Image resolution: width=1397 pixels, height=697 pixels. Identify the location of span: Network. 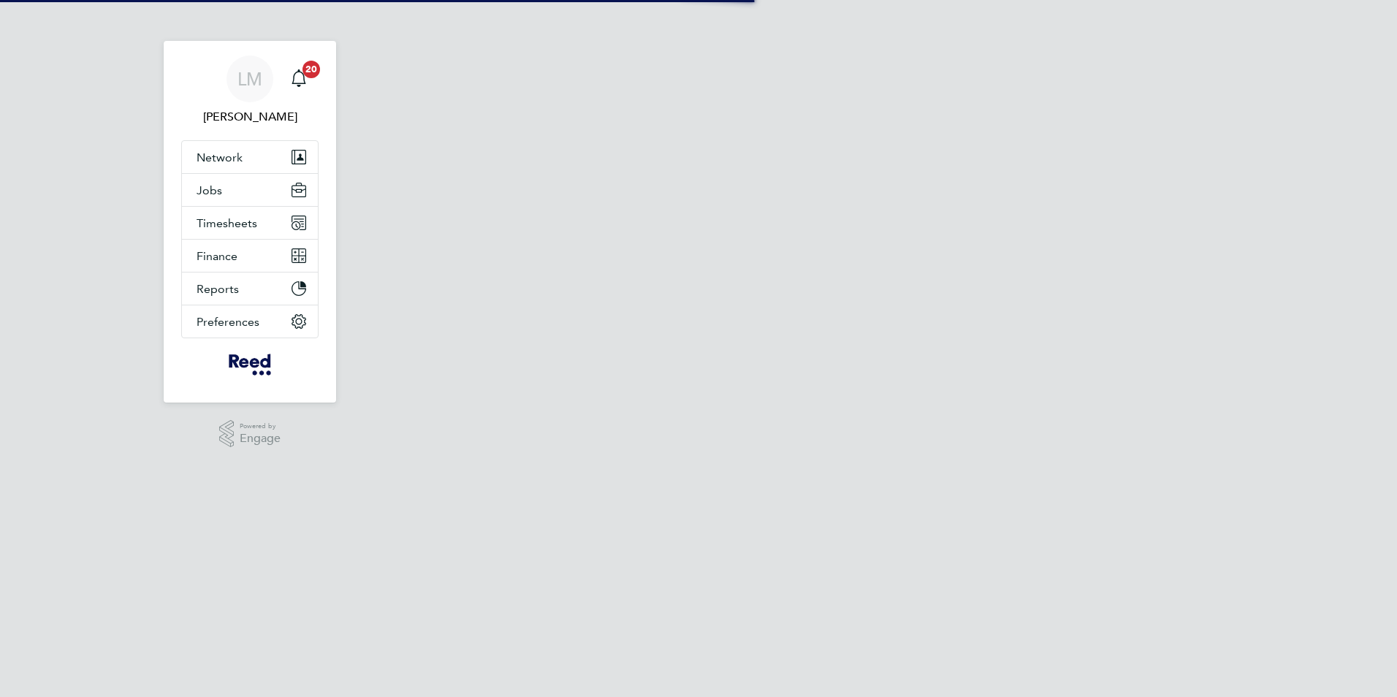
(219, 157).